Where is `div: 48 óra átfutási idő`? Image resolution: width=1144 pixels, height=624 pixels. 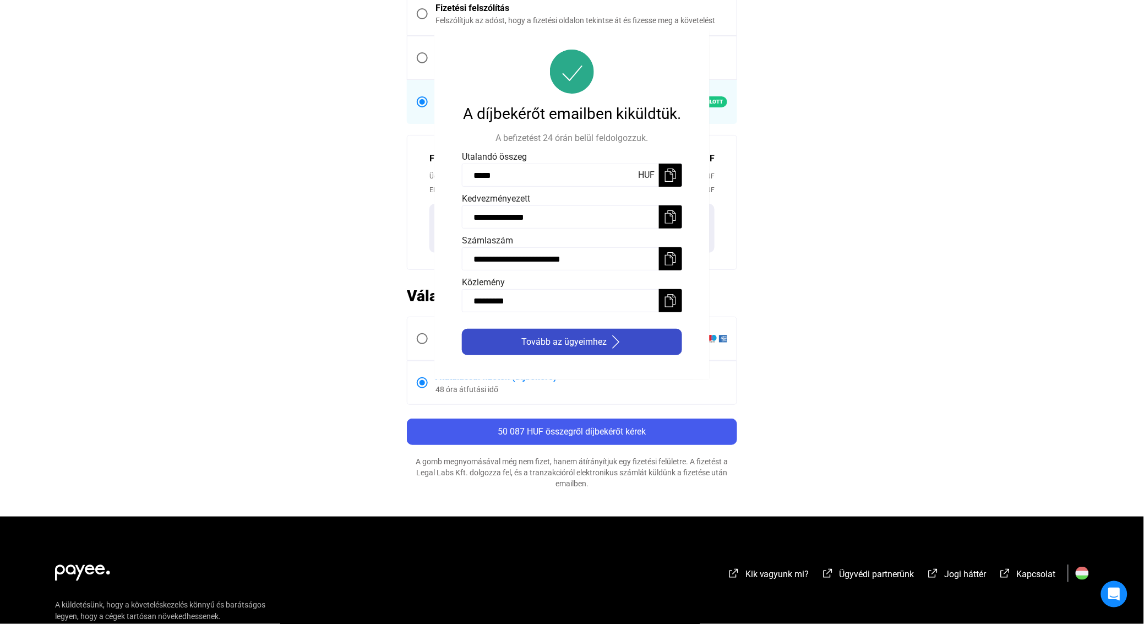 div: 48 óra átfutási idő is located at coordinates (581, 389).